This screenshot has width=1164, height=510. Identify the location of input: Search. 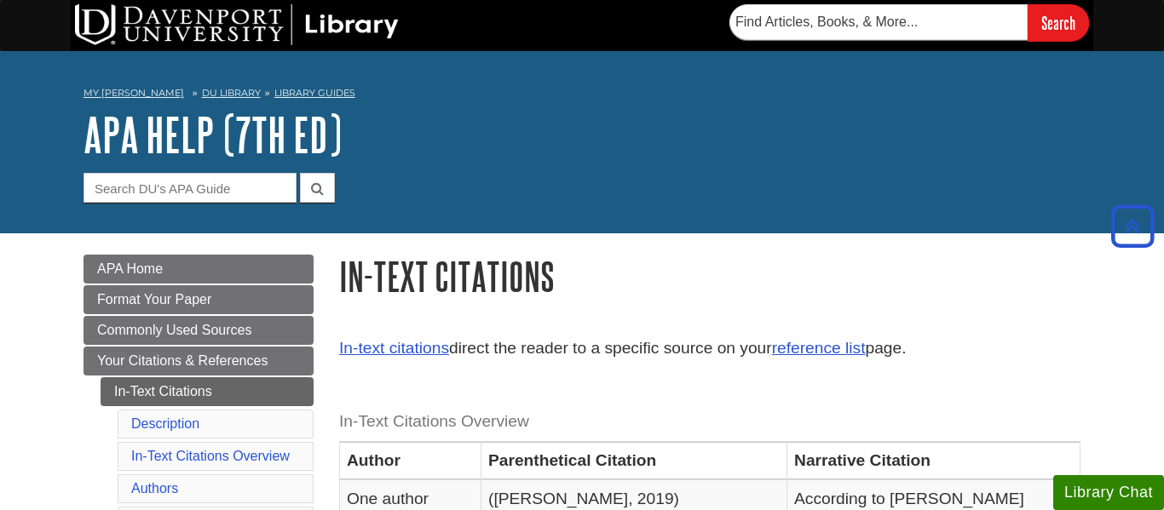
(1058, 22).